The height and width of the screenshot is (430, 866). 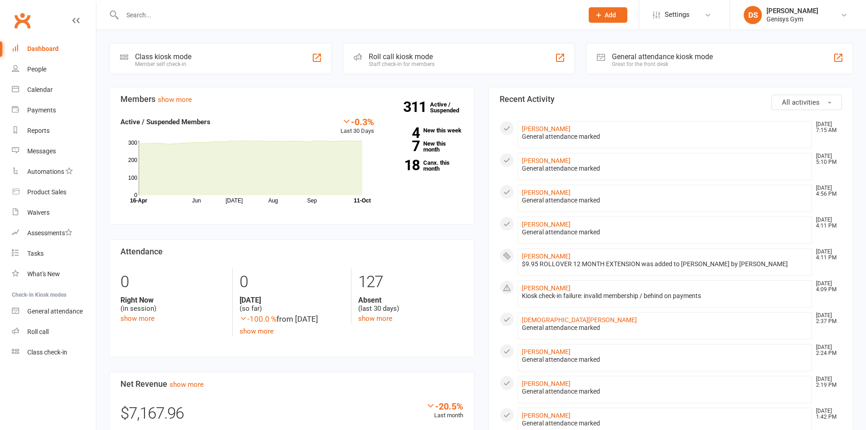 I want to click on strong: Absent, so click(x=410, y=300).